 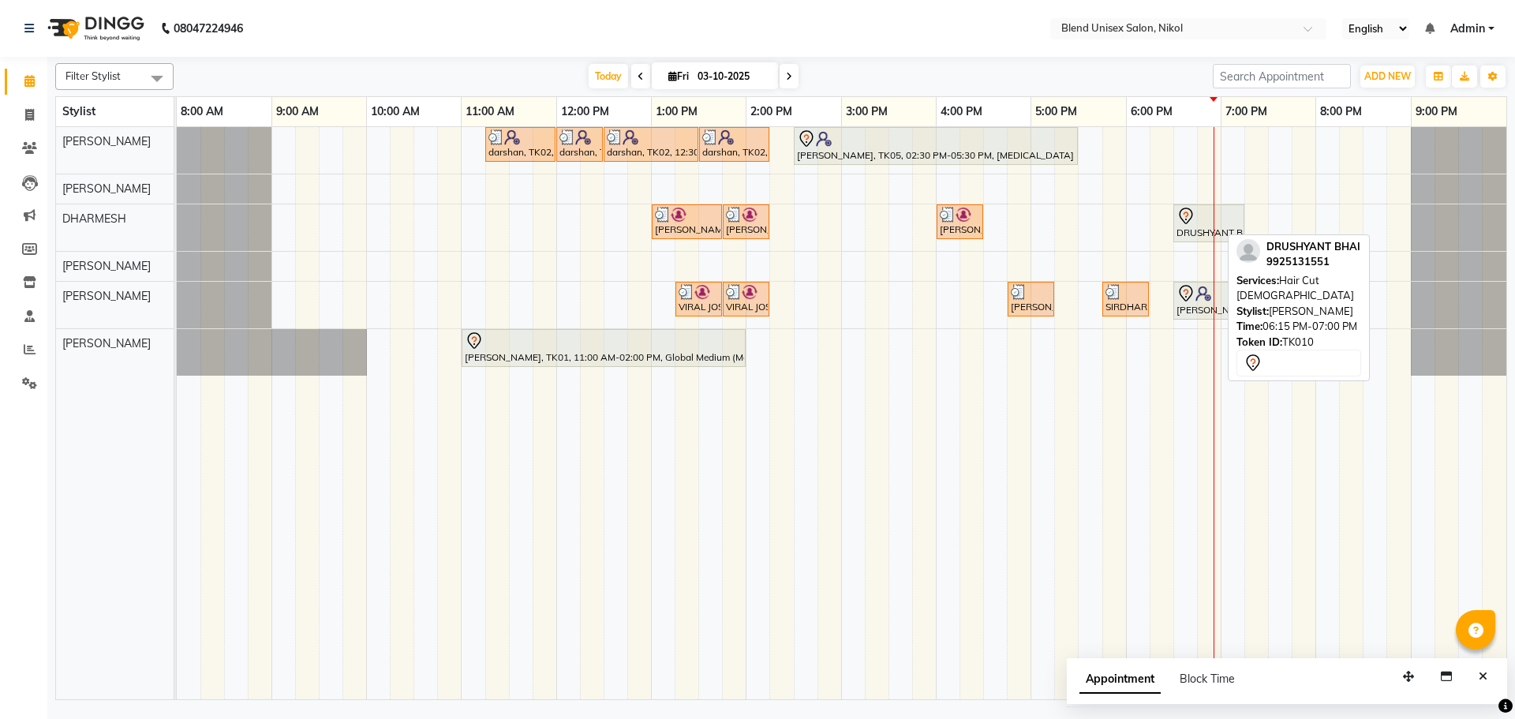 What do you see at coordinates (771, 111) in the screenshot?
I see `a: 2:00 PM` at bounding box center [771, 111].